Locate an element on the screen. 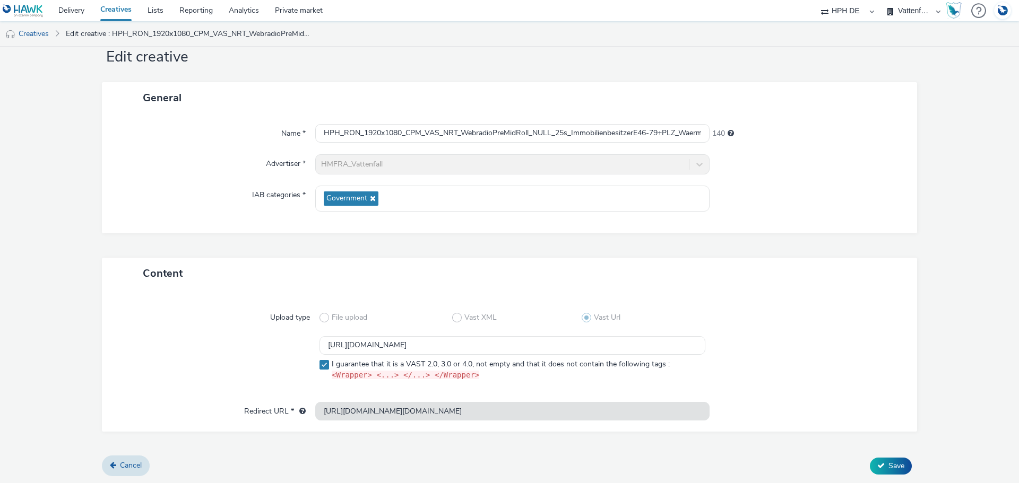  span: Government is located at coordinates (346, 198).